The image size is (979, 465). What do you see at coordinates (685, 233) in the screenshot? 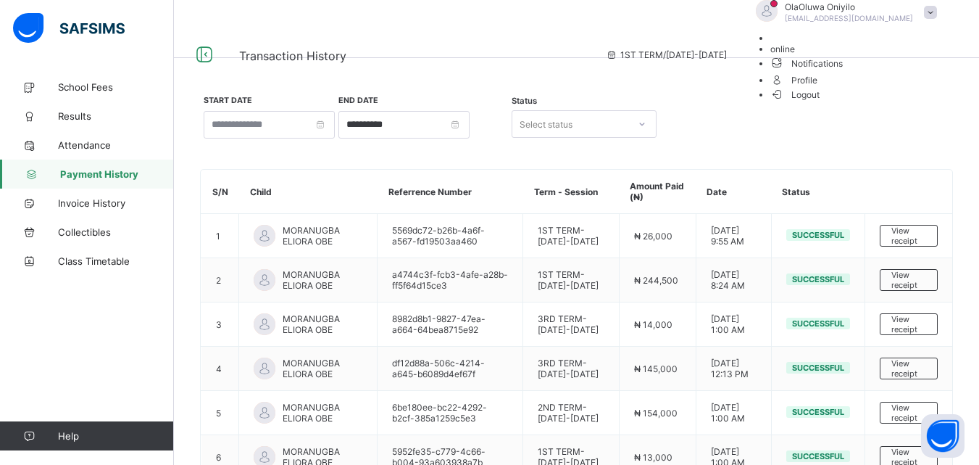
I see `th: qty` at bounding box center [685, 233].